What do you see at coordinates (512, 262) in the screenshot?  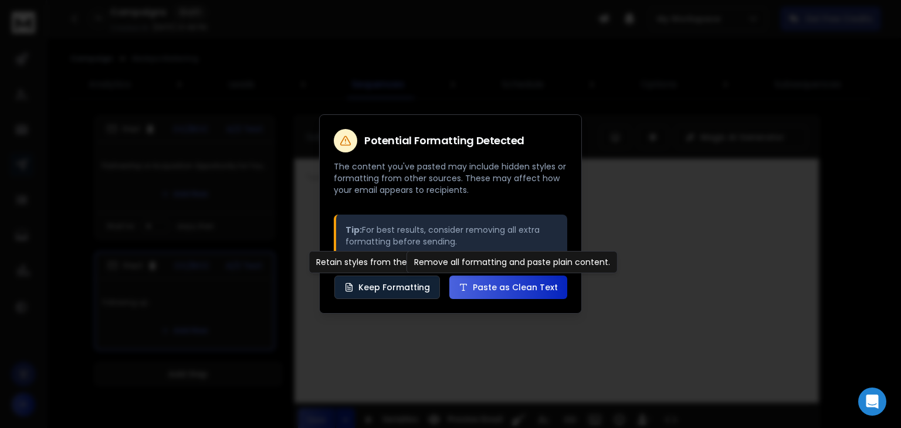 I see `div: Remove all formatting and paste plain content.` at bounding box center [512, 262].